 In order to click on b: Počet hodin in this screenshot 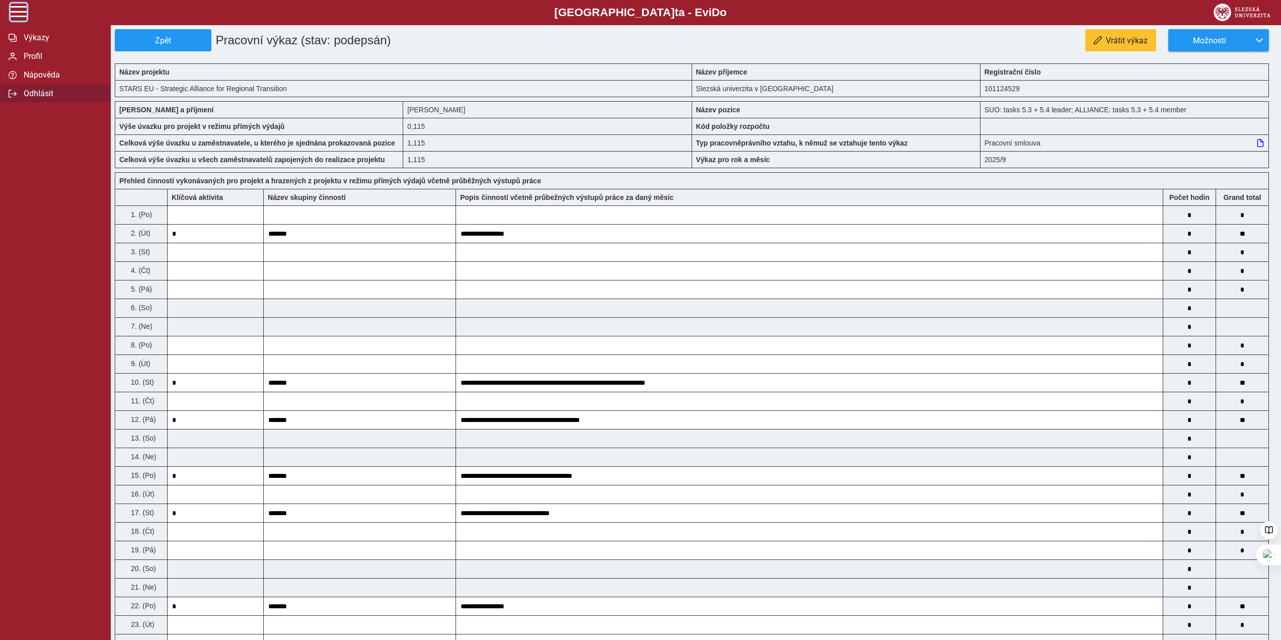, I will do `click(1189, 197)`.